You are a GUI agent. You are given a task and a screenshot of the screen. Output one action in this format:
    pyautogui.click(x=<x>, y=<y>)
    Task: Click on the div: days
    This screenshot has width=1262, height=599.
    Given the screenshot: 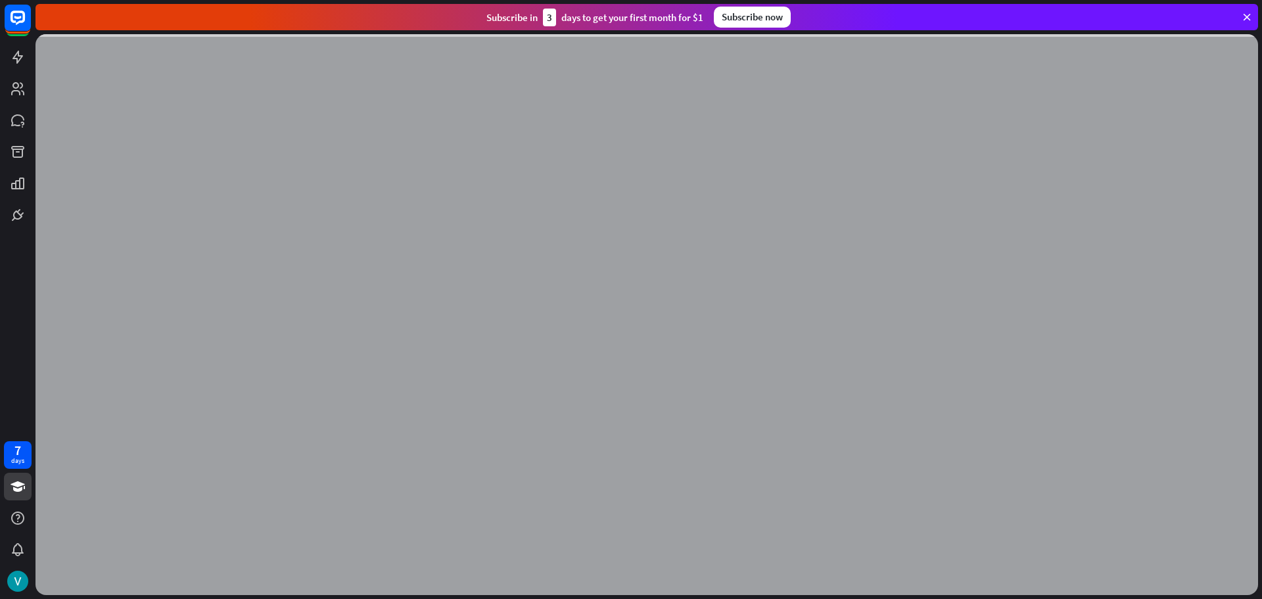 What is the action you would take?
    pyautogui.click(x=18, y=461)
    